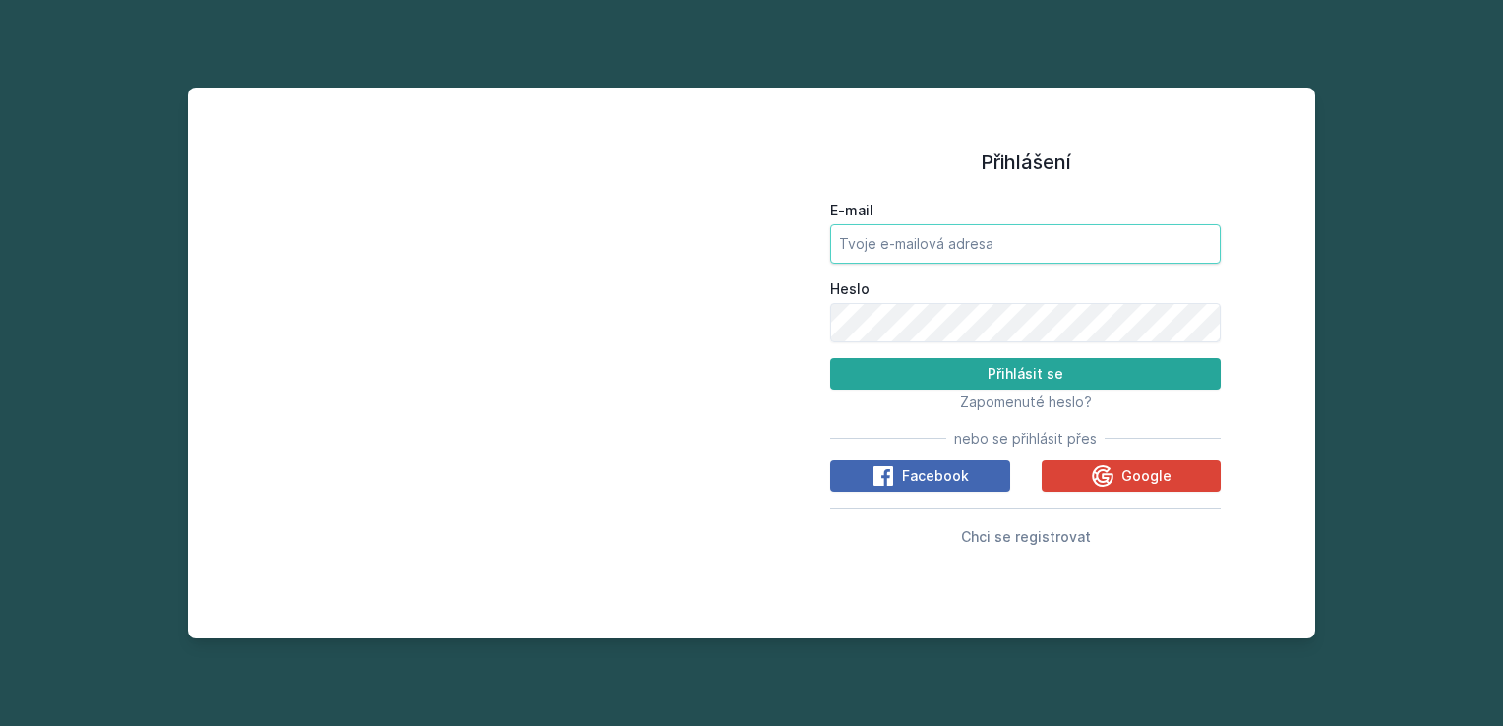 The width and height of the screenshot is (1503, 726). What do you see at coordinates (936, 476) in the screenshot?
I see `span: Facebook` at bounding box center [936, 476].